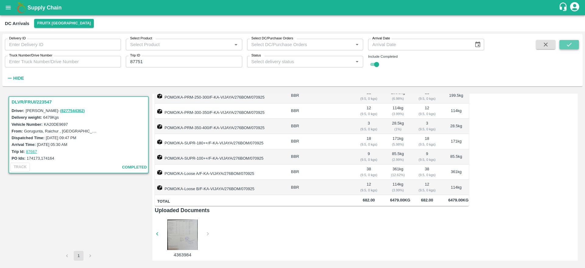 The height and width of the screenshot is (268, 585). I want to click on label: Vehicle Number:, so click(27, 124).